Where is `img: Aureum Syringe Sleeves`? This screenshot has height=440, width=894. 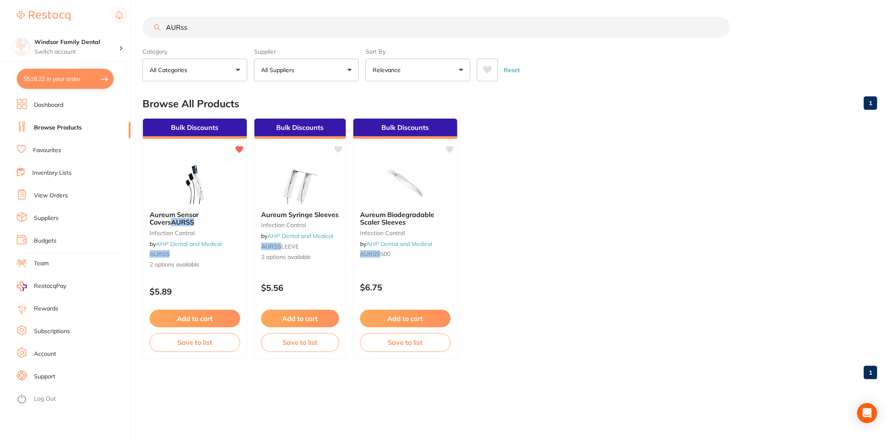 img: Aureum Syringe Sleeves is located at coordinates (300, 183).